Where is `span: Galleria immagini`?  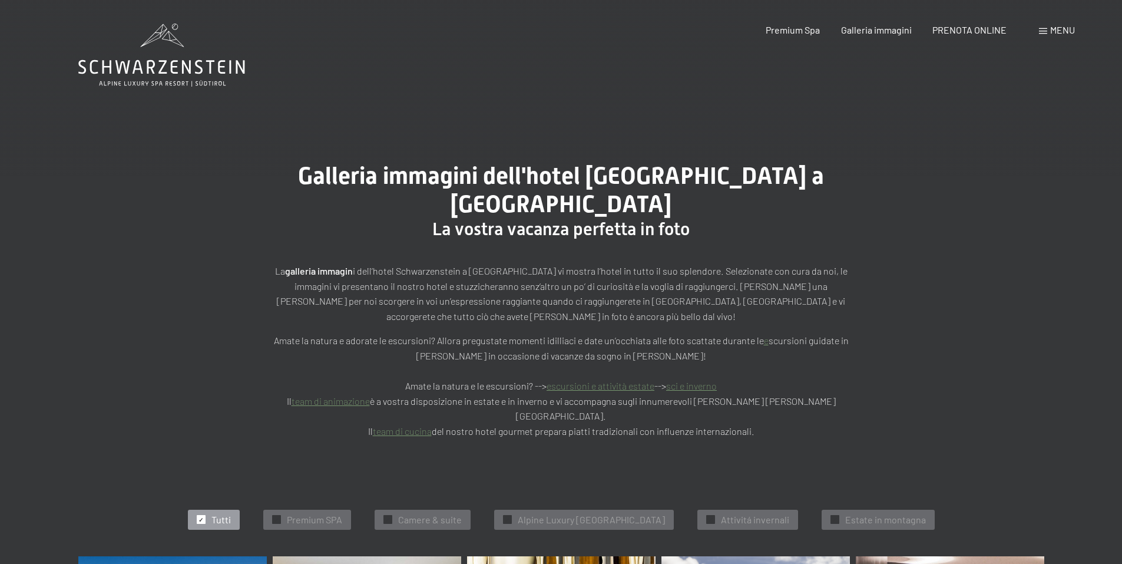
span: Galleria immagini is located at coordinates (877, 29).